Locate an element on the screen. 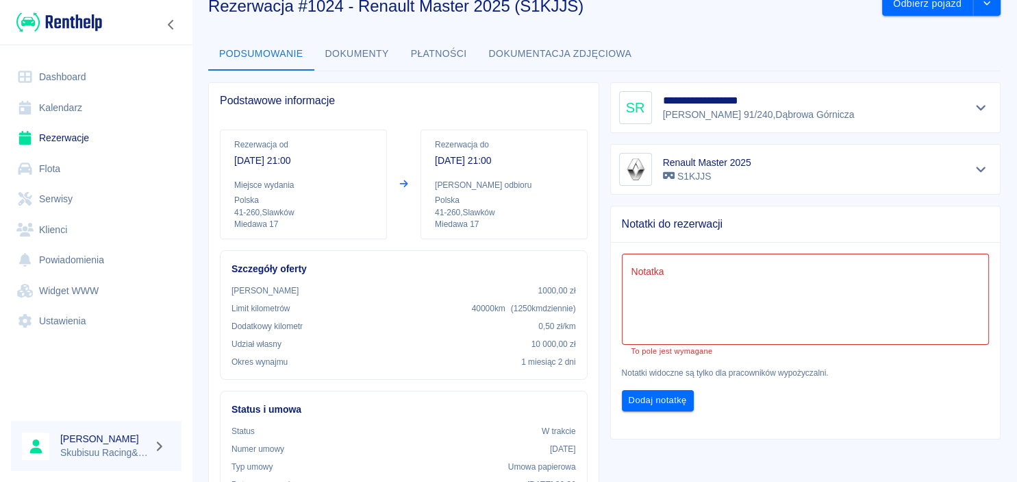  div: SR is located at coordinates (636, 108).